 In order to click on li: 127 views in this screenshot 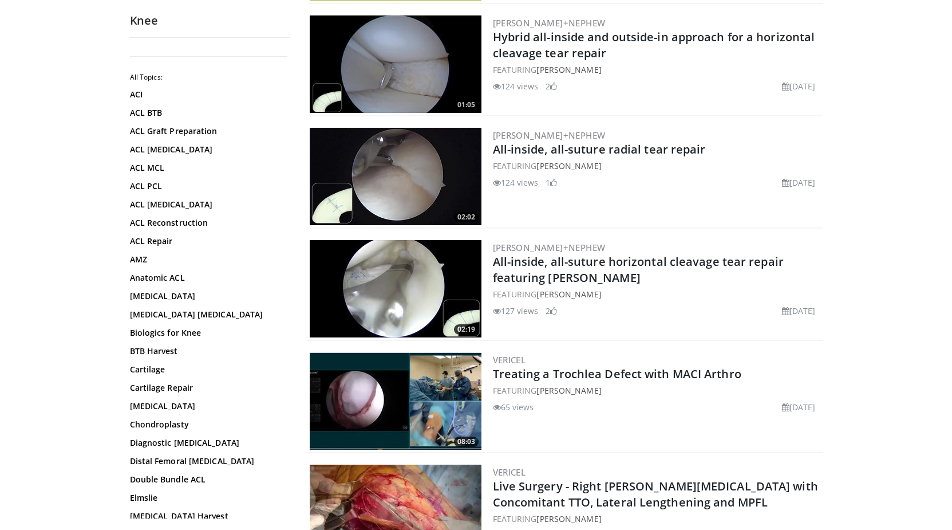, I will do `click(516, 310)`.